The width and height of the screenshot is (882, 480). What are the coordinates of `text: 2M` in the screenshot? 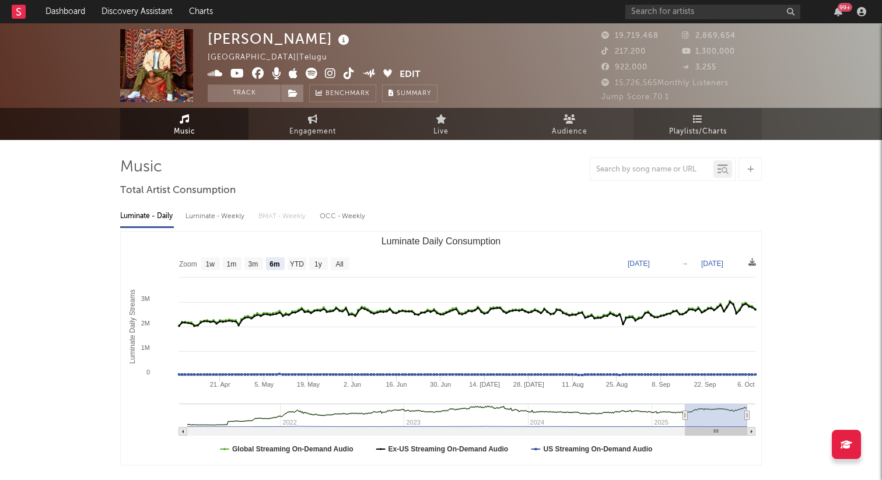 It's located at (145, 323).